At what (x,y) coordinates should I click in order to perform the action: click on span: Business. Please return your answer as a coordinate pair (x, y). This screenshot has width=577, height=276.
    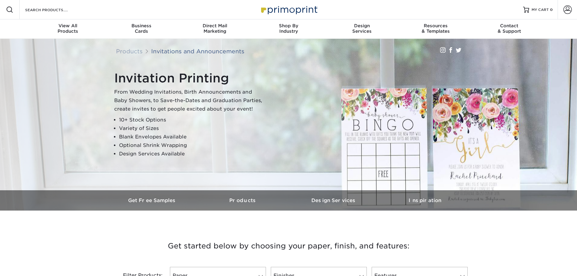
    Looking at the image, I should click on (141, 26).